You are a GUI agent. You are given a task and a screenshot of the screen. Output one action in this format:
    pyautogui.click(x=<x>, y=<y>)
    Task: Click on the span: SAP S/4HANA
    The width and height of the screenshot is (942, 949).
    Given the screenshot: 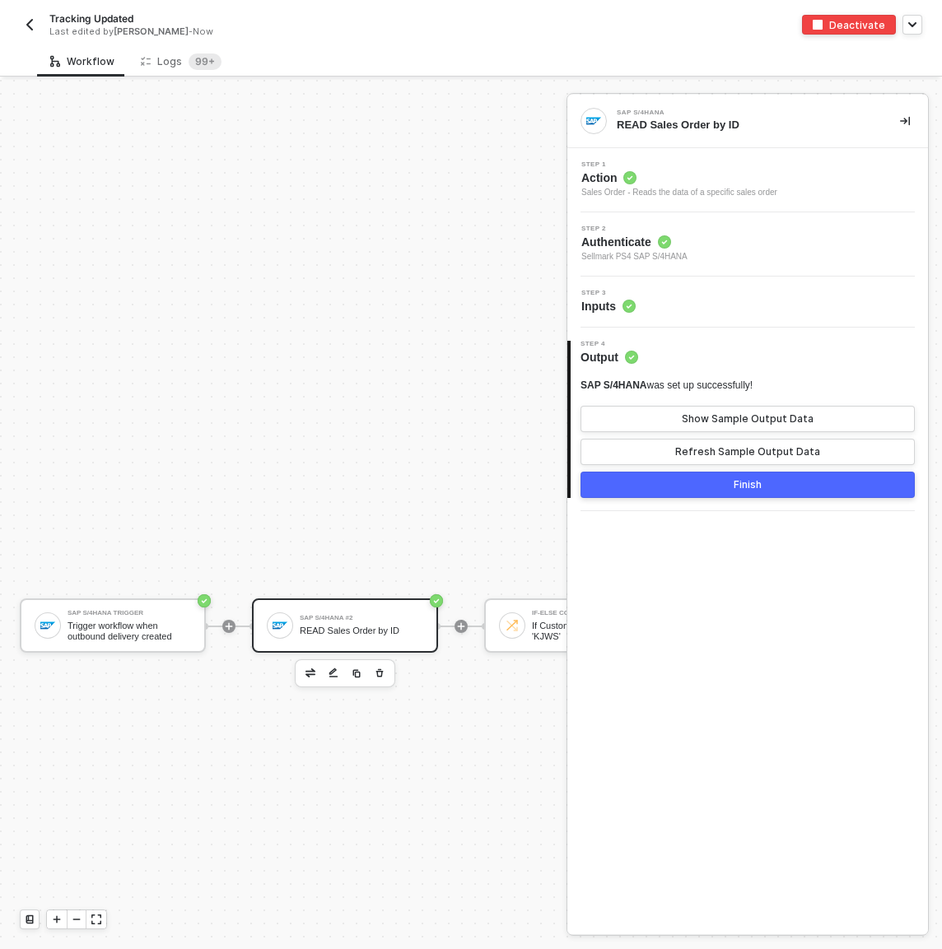 What is the action you would take?
    pyautogui.click(x=613, y=385)
    